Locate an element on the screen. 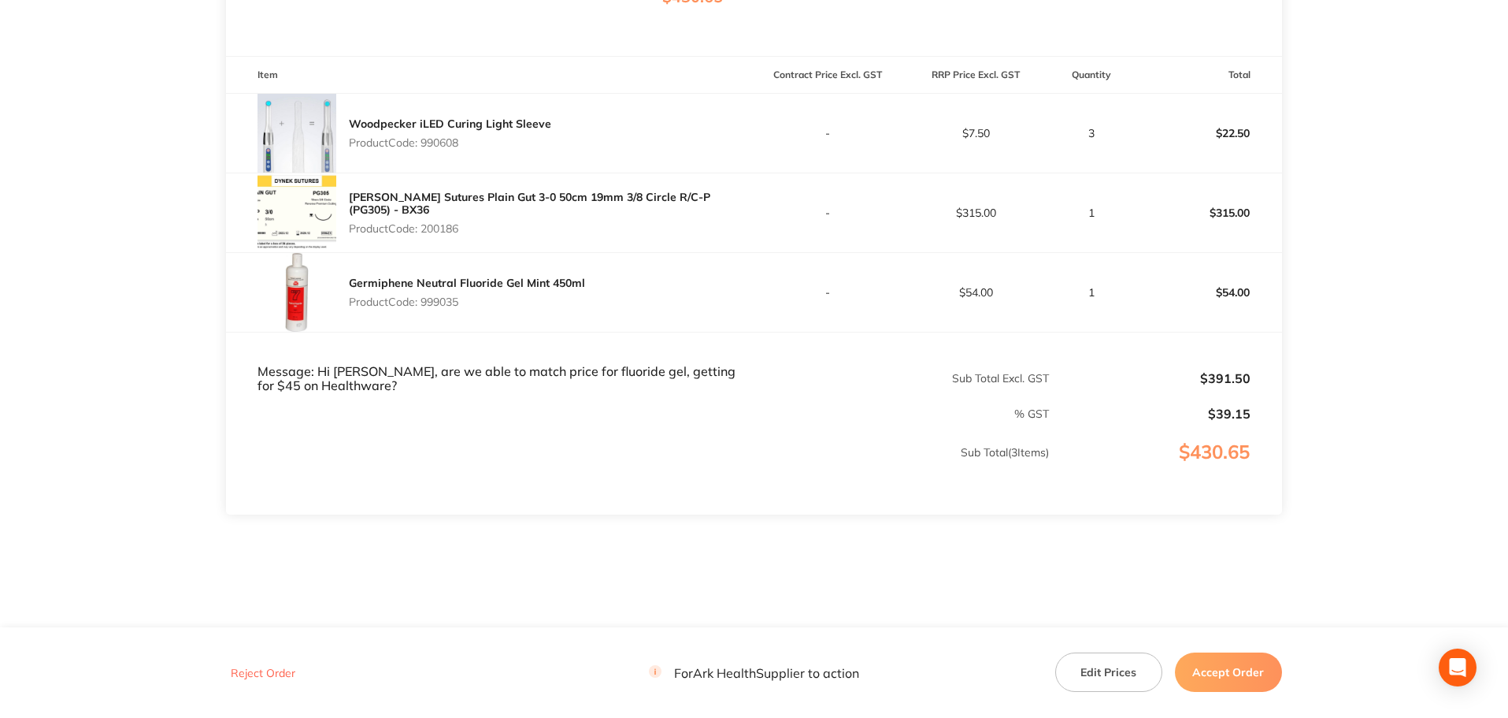  th: Total is located at coordinates (1208, 75).